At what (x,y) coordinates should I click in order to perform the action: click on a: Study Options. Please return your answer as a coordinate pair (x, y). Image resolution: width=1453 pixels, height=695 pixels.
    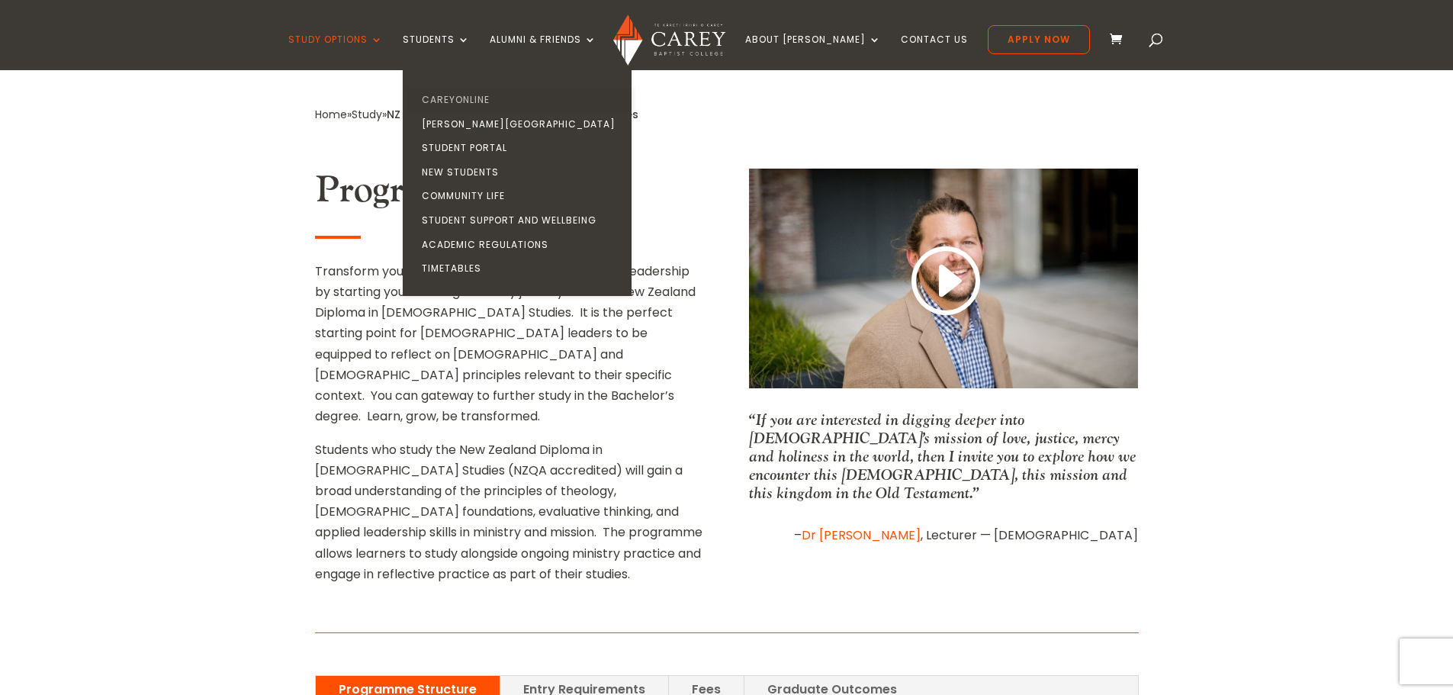
    Looking at the image, I should click on (336, 52).